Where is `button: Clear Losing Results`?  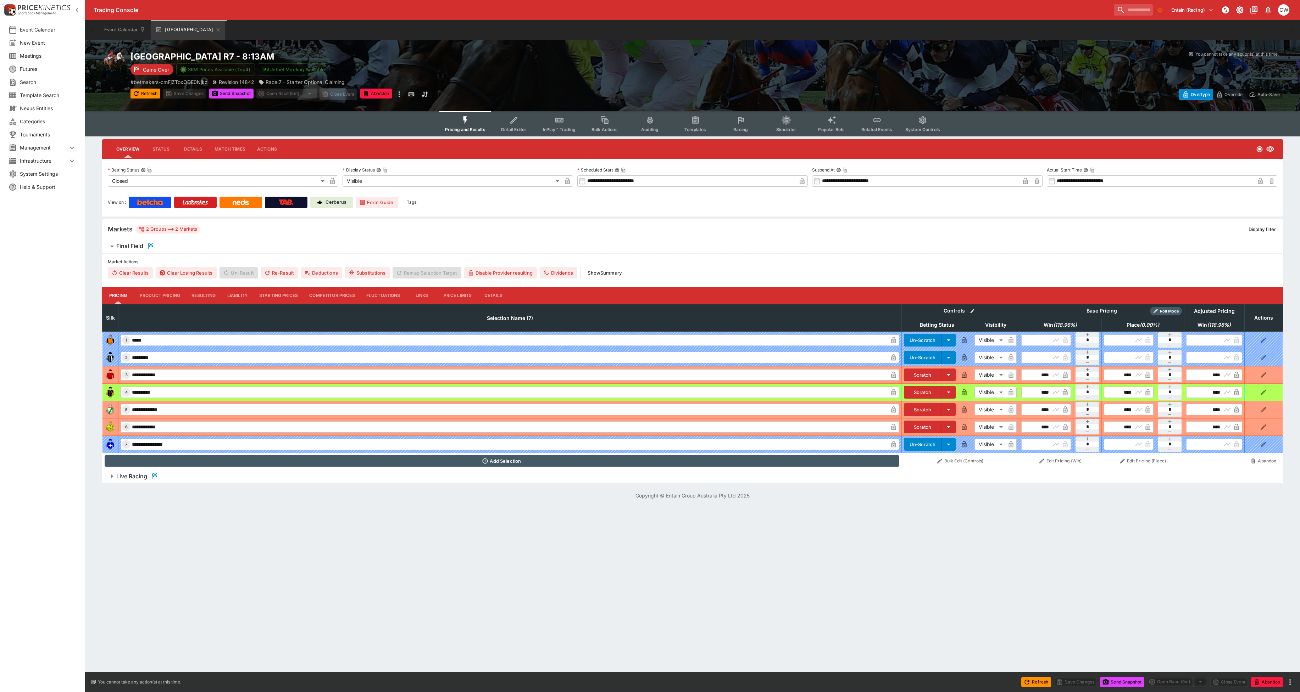 button: Clear Losing Results is located at coordinates (186, 273).